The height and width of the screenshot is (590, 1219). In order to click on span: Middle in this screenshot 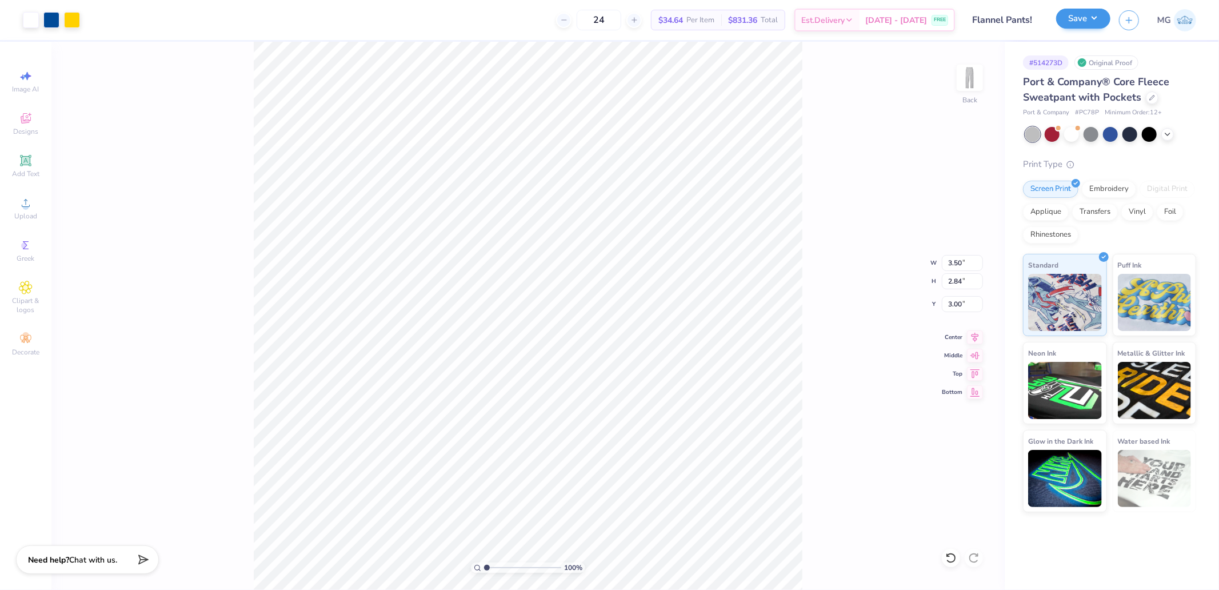, I will do `click(952, 356)`.